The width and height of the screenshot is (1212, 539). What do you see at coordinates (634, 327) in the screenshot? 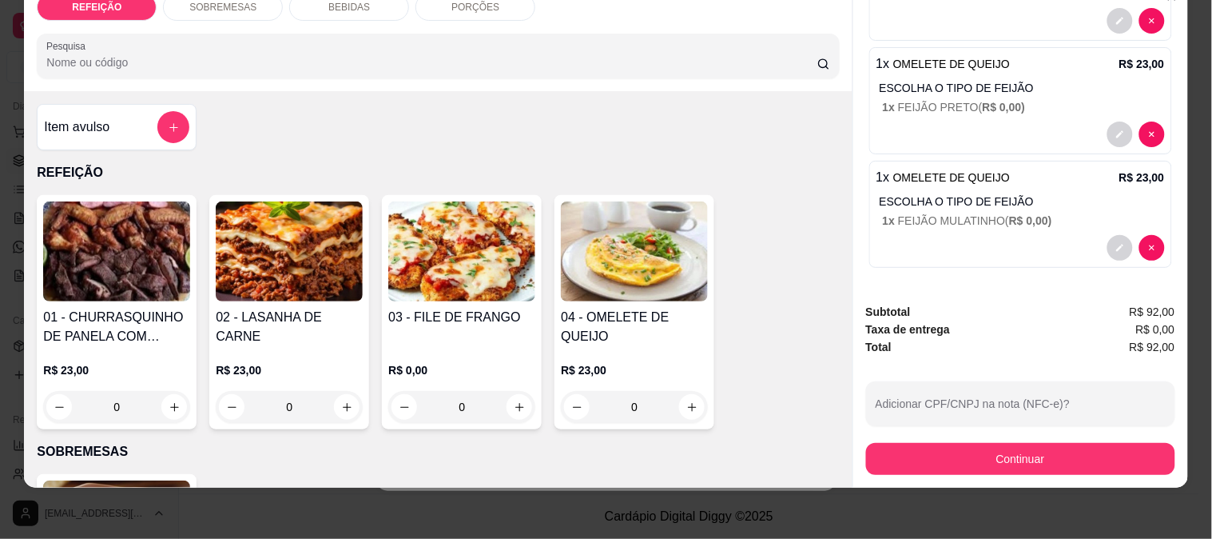
I see `h4: 04 - OMELETE DE QUEIJO` at bounding box center [634, 327].